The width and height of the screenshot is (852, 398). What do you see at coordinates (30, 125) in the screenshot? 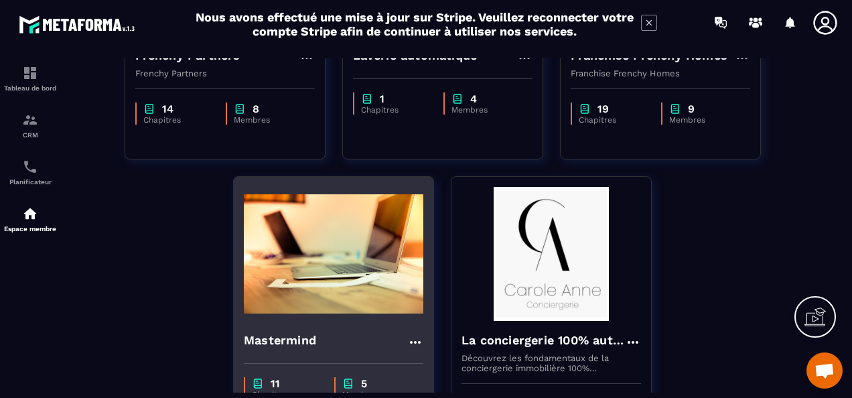
I see `a: formationformationCRM` at bounding box center [30, 125].